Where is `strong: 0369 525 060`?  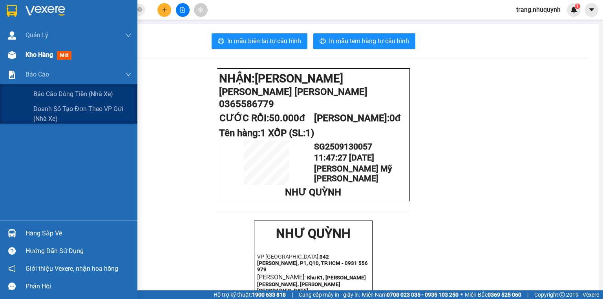
strong: 0369 525 060 is located at coordinates (504, 295).